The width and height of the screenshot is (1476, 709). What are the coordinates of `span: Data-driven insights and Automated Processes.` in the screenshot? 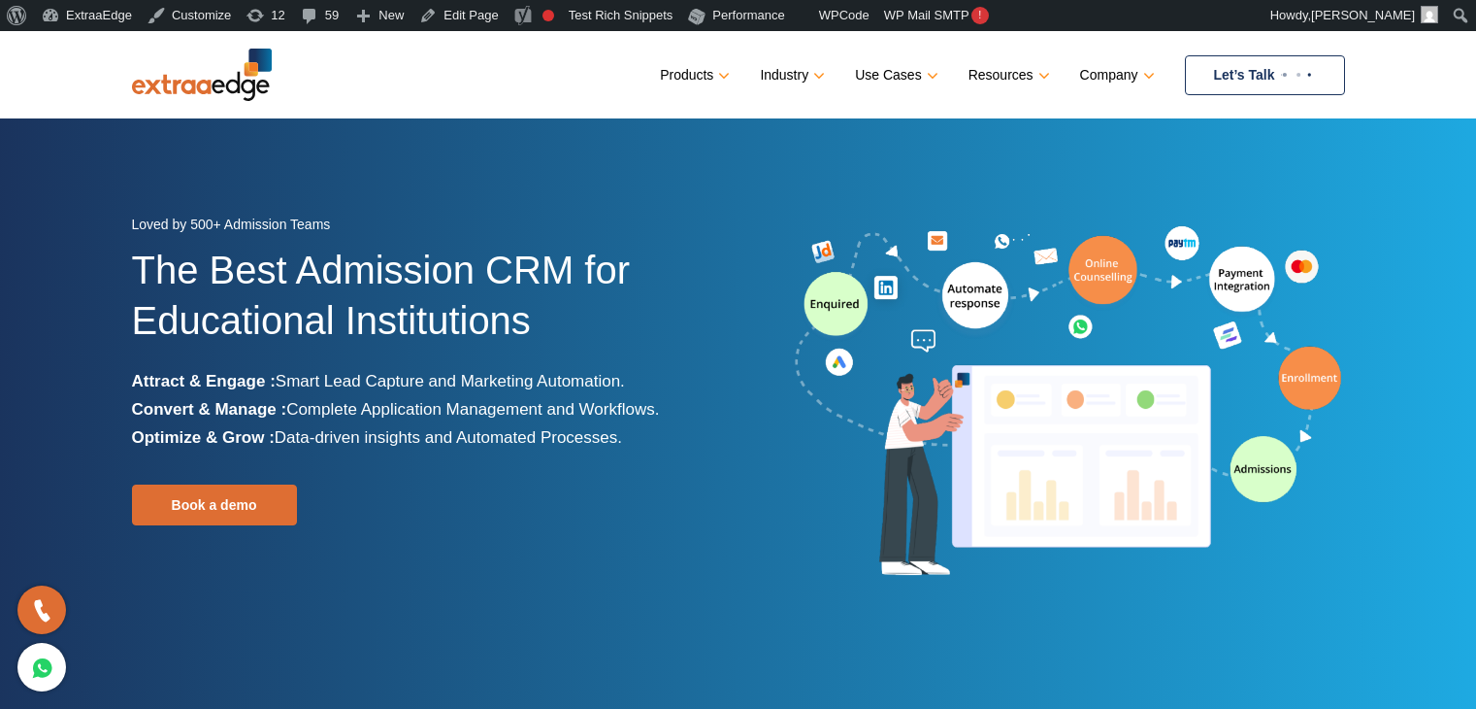 It's located at (448, 437).